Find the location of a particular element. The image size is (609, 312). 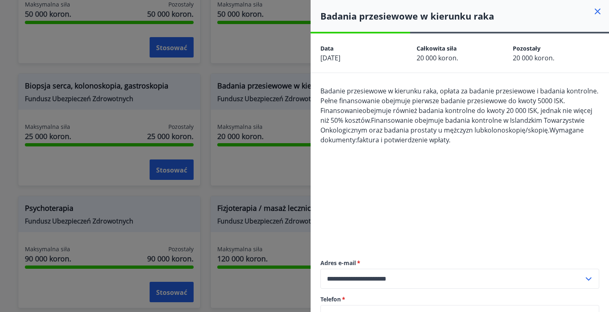

font: Całkowita siła is located at coordinates (437, 48).